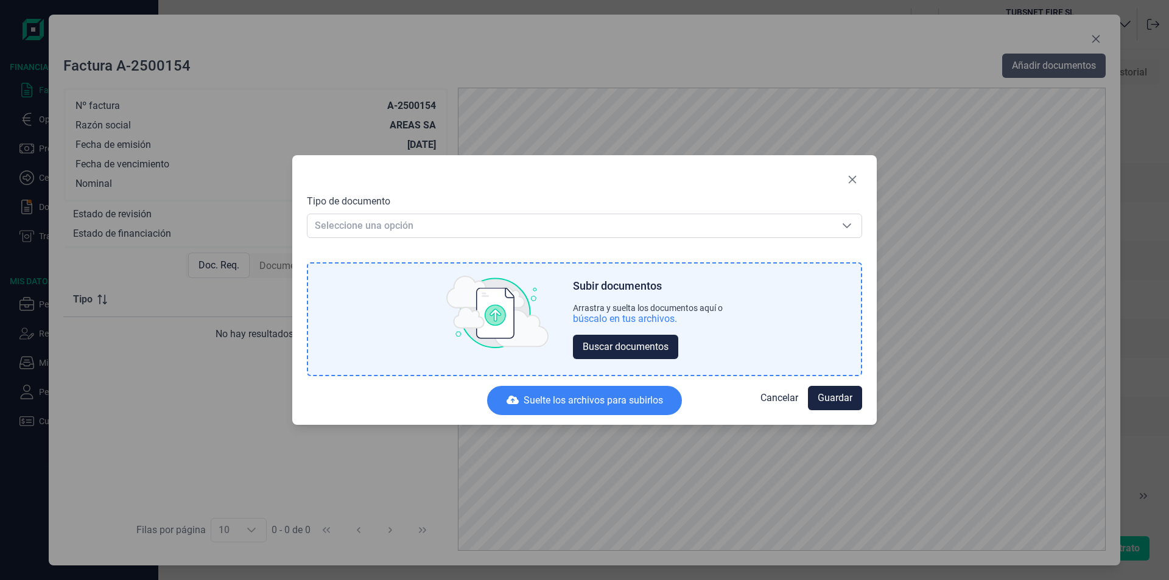 The height and width of the screenshot is (580, 1169). Describe the element at coordinates (779, 398) in the screenshot. I see `span: Cancelar` at that location.